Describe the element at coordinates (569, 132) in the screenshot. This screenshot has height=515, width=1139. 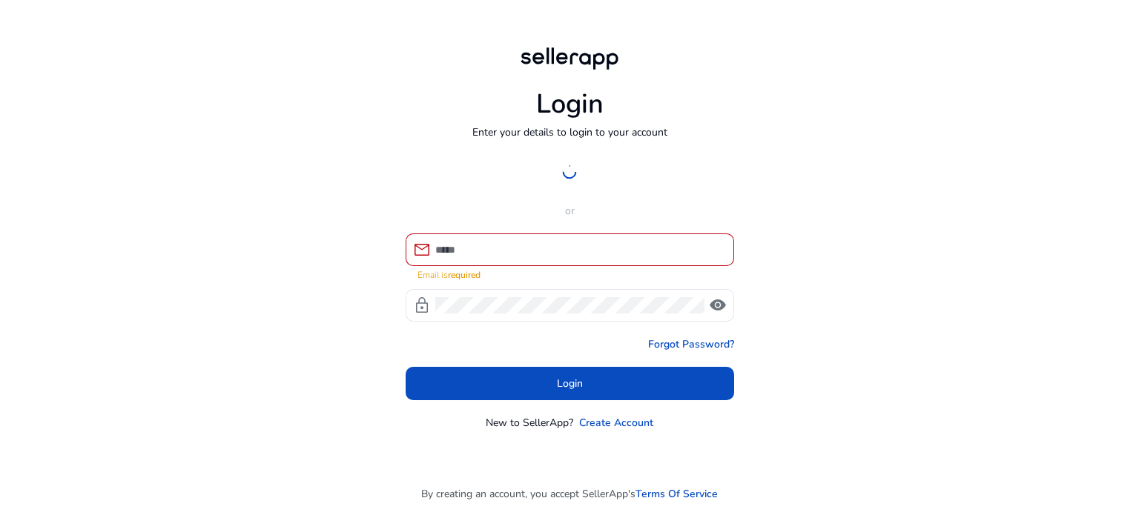
I see `p: Enter your details to login to your account` at that location.